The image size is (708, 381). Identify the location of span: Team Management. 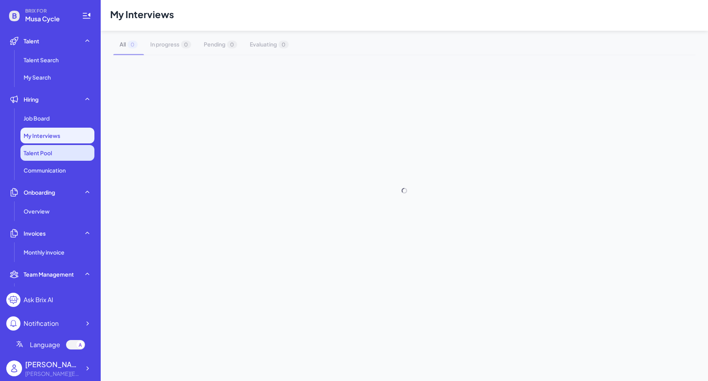
(49, 274).